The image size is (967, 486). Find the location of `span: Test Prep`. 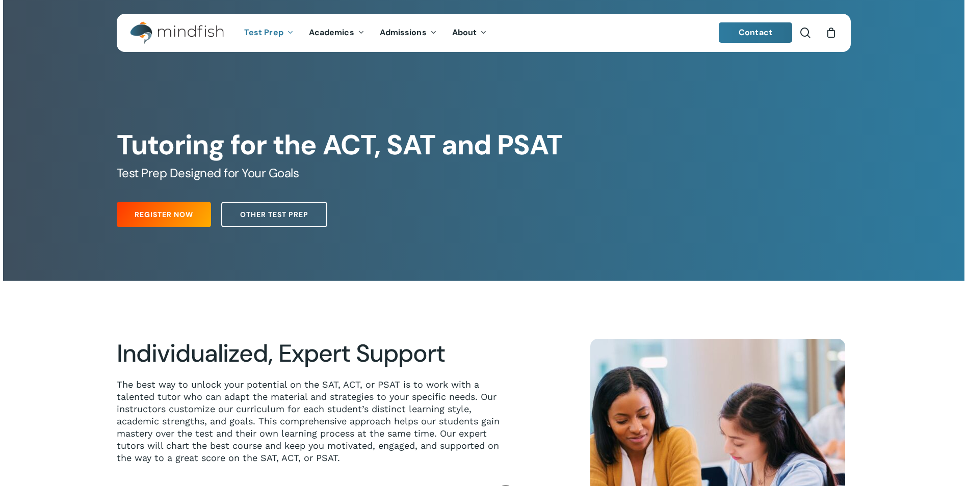

span: Test Prep is located at coordinates (264, 32).